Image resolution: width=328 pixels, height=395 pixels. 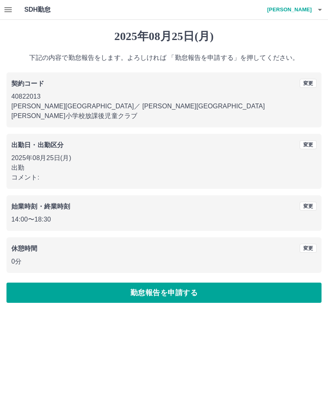 I want to click on b: 契約コード, so click(x=28, y=83).